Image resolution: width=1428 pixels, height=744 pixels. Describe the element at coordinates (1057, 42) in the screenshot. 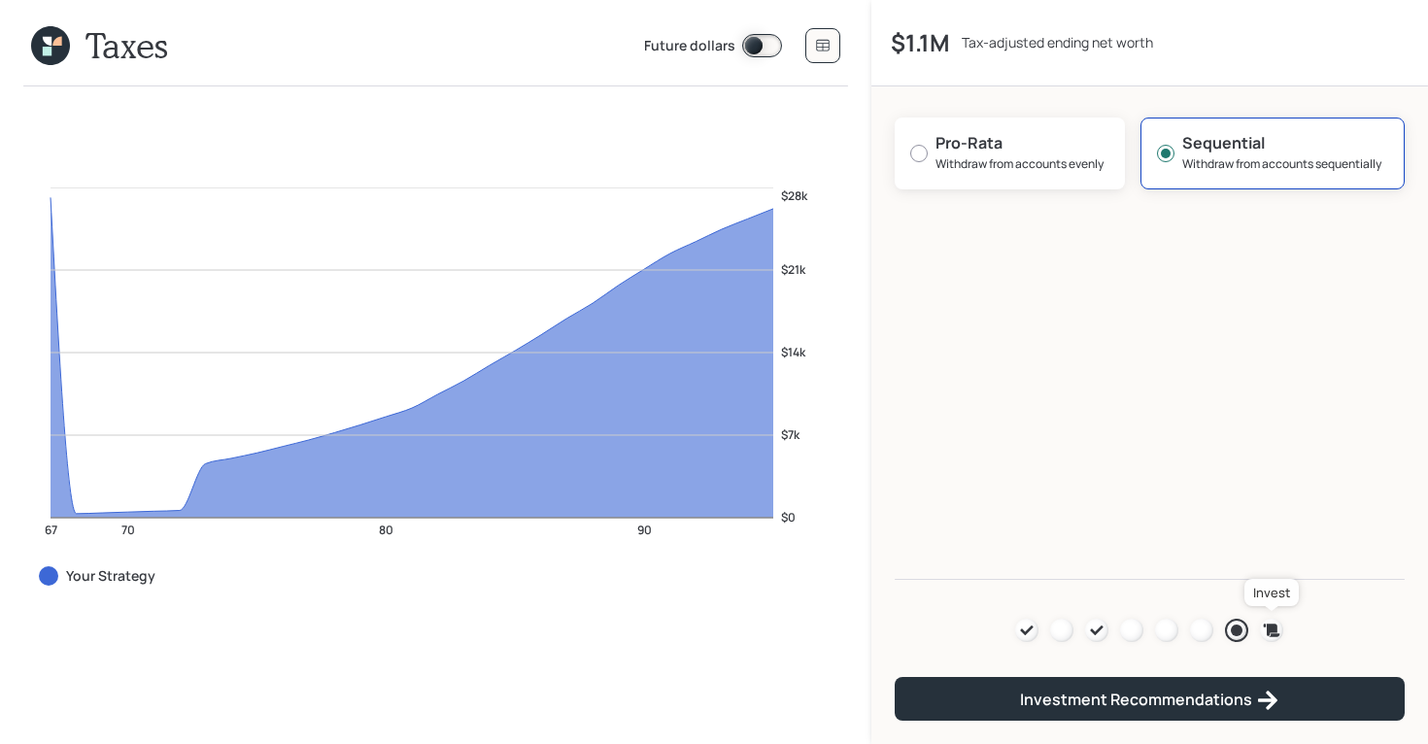

I see `div: Tax-adjusted ending net worth` at that location.